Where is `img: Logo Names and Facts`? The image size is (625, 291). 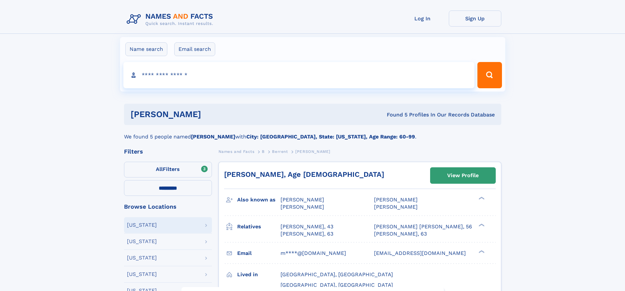 img: Logo Names and Facts is located at coordinates (171, 19).